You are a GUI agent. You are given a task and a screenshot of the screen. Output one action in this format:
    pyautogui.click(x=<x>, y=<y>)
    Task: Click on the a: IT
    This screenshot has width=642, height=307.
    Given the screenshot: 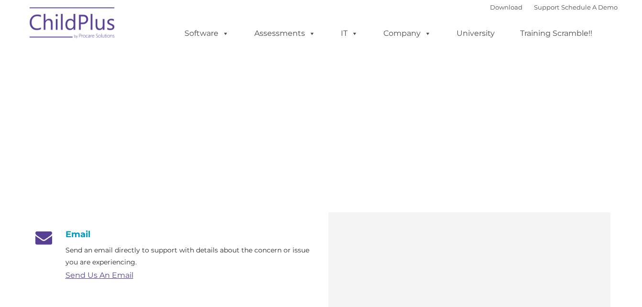 What is the action you would take?
    pyautogui.click(x=349, y=33)
    